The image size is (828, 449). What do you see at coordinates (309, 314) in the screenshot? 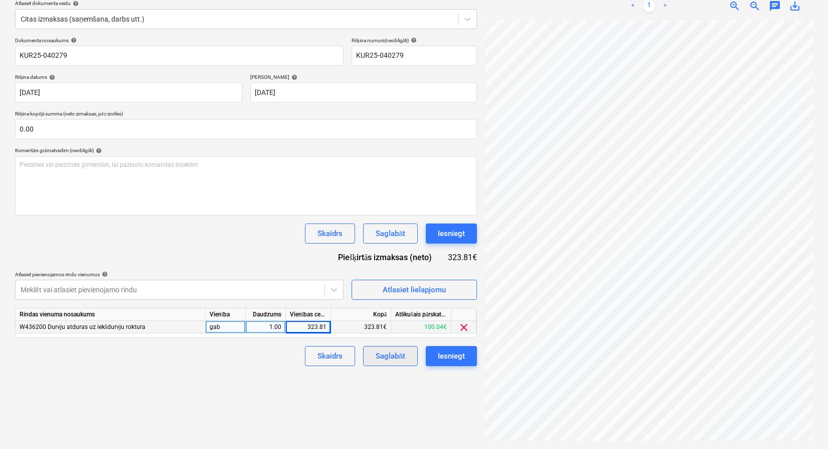
I see `div: Vienības cena` at bounding box center [309, 314].